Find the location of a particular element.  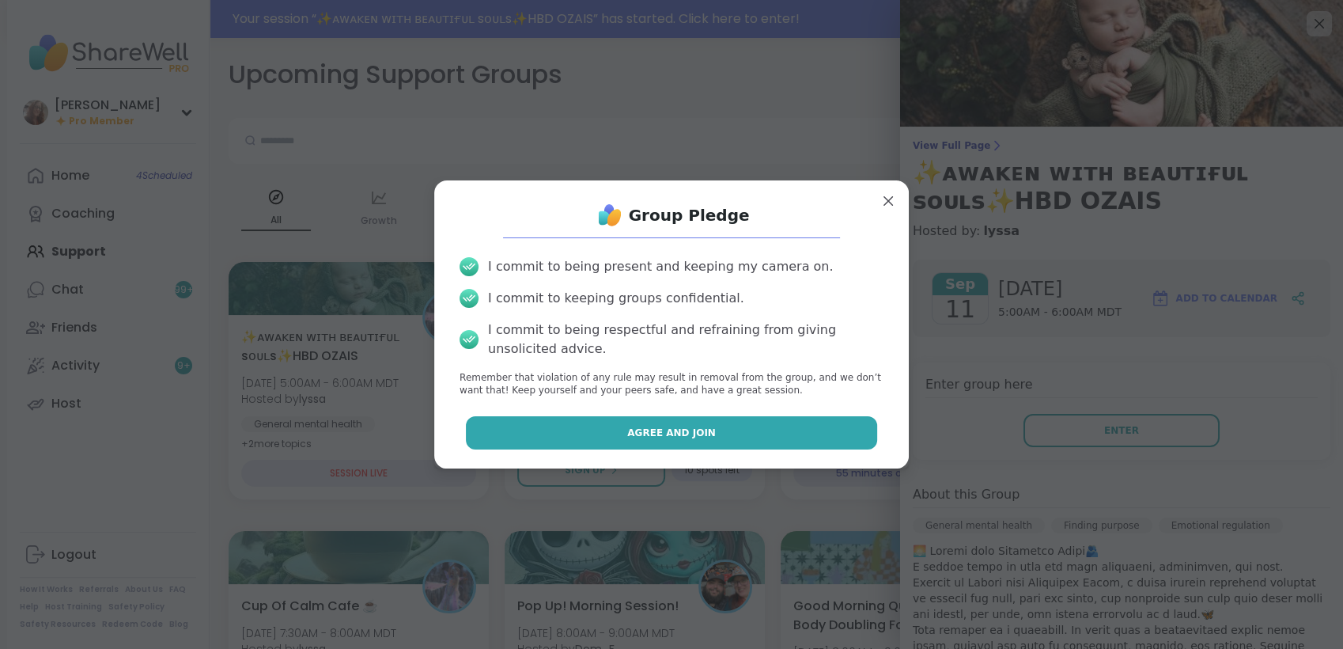

span: Agree and Join is located at coordinates (672, 433).